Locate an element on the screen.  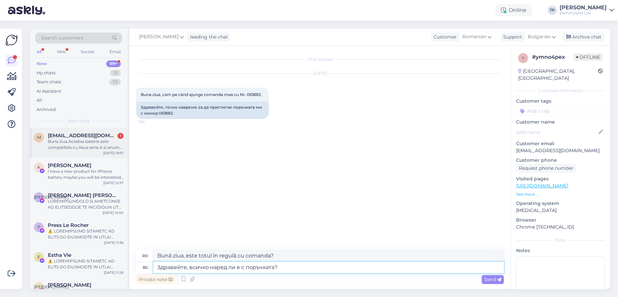
span: Bulgarian is located at coordinates (539, 37).